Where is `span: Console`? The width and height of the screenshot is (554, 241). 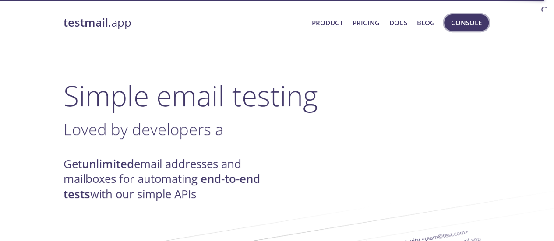 span: Console is located at coordinates (467, 23).